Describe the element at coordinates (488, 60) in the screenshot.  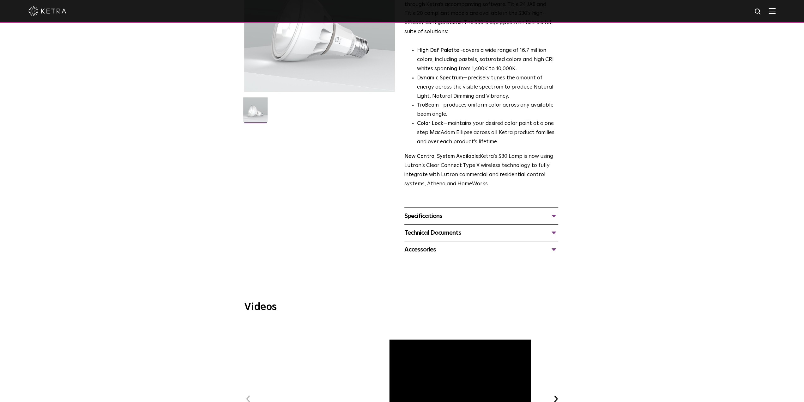
I see `p: covers a wide range of 16.7 million colors, including pastels, saturated colors and high CRI whit...` at that location.